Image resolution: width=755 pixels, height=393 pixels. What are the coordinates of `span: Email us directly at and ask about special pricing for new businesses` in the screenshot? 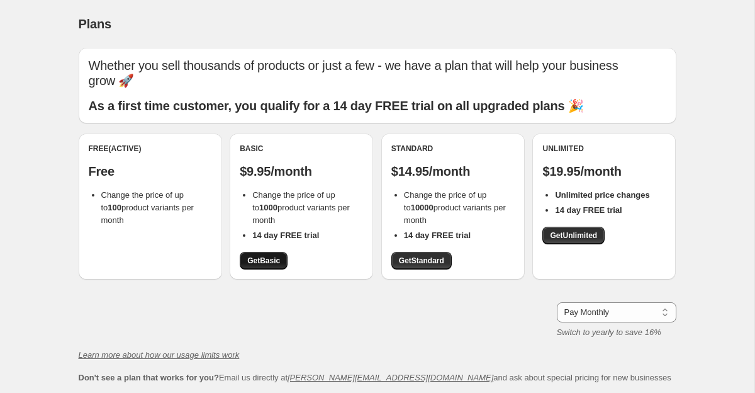 It's located at (375, 377).